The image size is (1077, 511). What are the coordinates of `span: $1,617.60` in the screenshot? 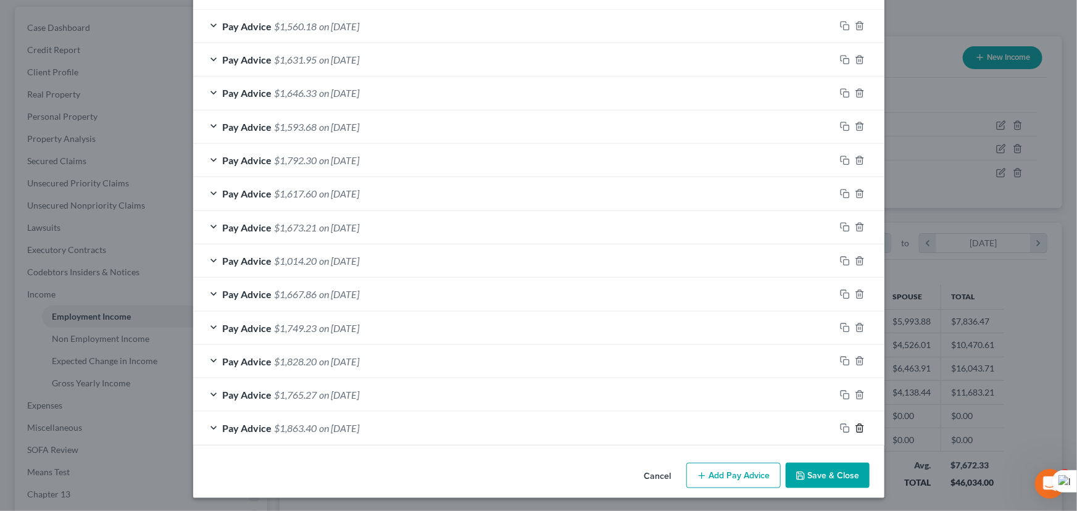 It's located at (296, 193).